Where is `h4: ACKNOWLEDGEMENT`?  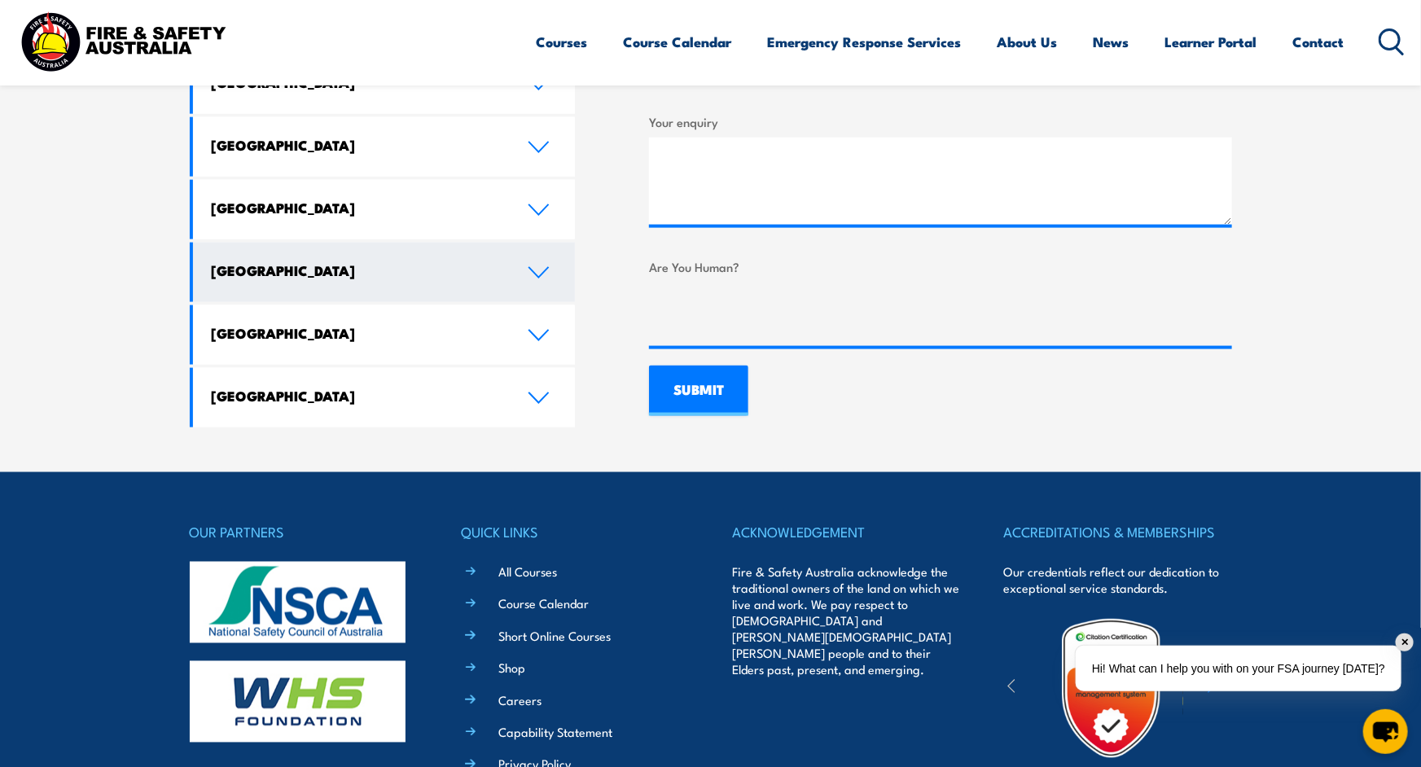 h4: ACKNOWLEDGEMENT is located at coordinates (846, 533).